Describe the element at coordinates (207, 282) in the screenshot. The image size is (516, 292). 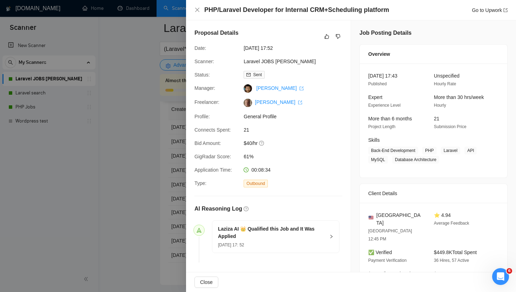
I see `span: Close` at that location.